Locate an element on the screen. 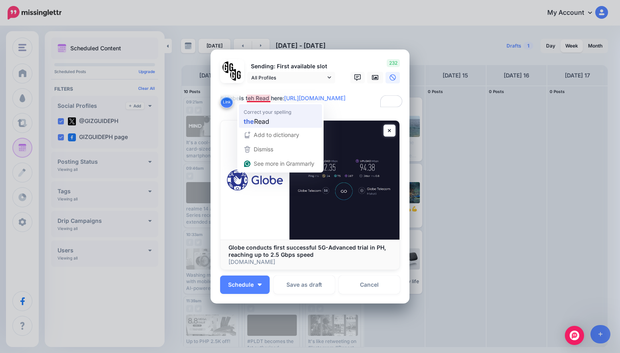  img: 353459792_649996473822713_4483302954317148903_n-bsa138318.png is located at coordinates (228, 67).